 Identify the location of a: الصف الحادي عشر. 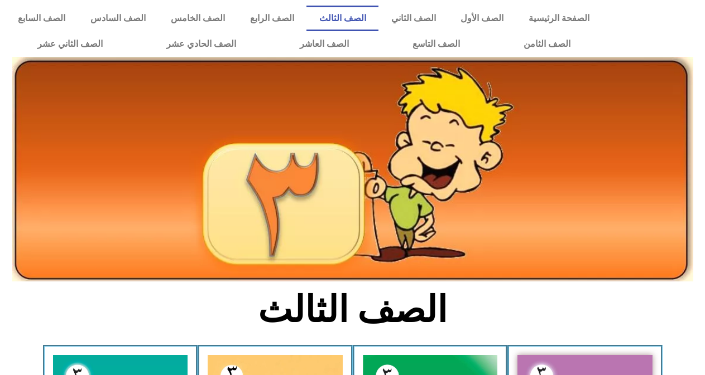
(201, 44).